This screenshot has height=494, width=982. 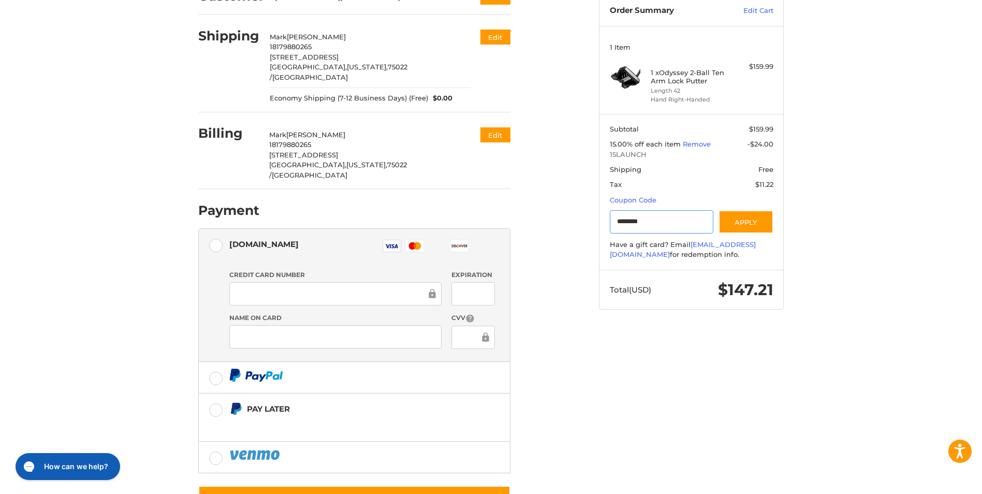 What do you see at coordinates (665, 11) in the screenshot?
I see `h3: Order Summary` at bounding box center [665, 11].